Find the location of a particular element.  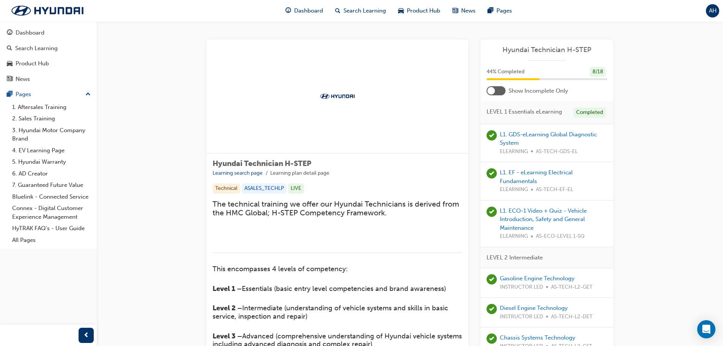

span: This encompasses 4 levels of competency: is located at coordinates (280, 269).